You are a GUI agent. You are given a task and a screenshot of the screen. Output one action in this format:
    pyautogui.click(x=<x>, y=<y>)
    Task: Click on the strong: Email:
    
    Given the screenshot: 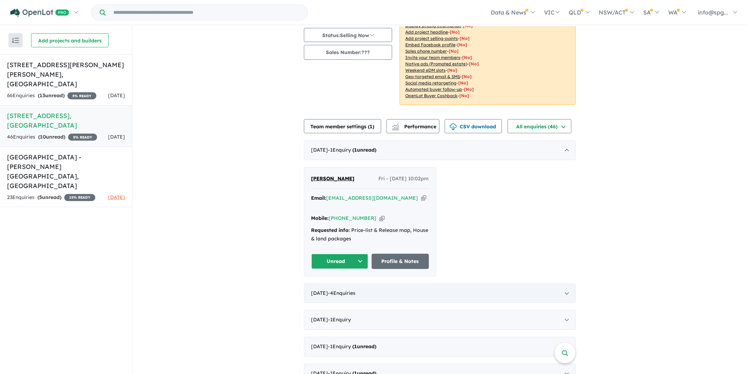 What is the action you would take?
    pyautogui.click(x=319, y=198)
    